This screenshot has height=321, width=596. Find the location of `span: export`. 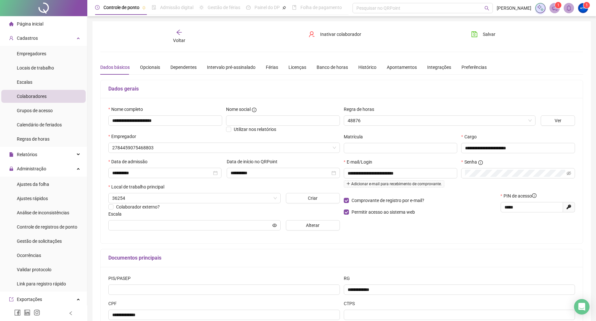

span: export is located at coordinates (11, 300).